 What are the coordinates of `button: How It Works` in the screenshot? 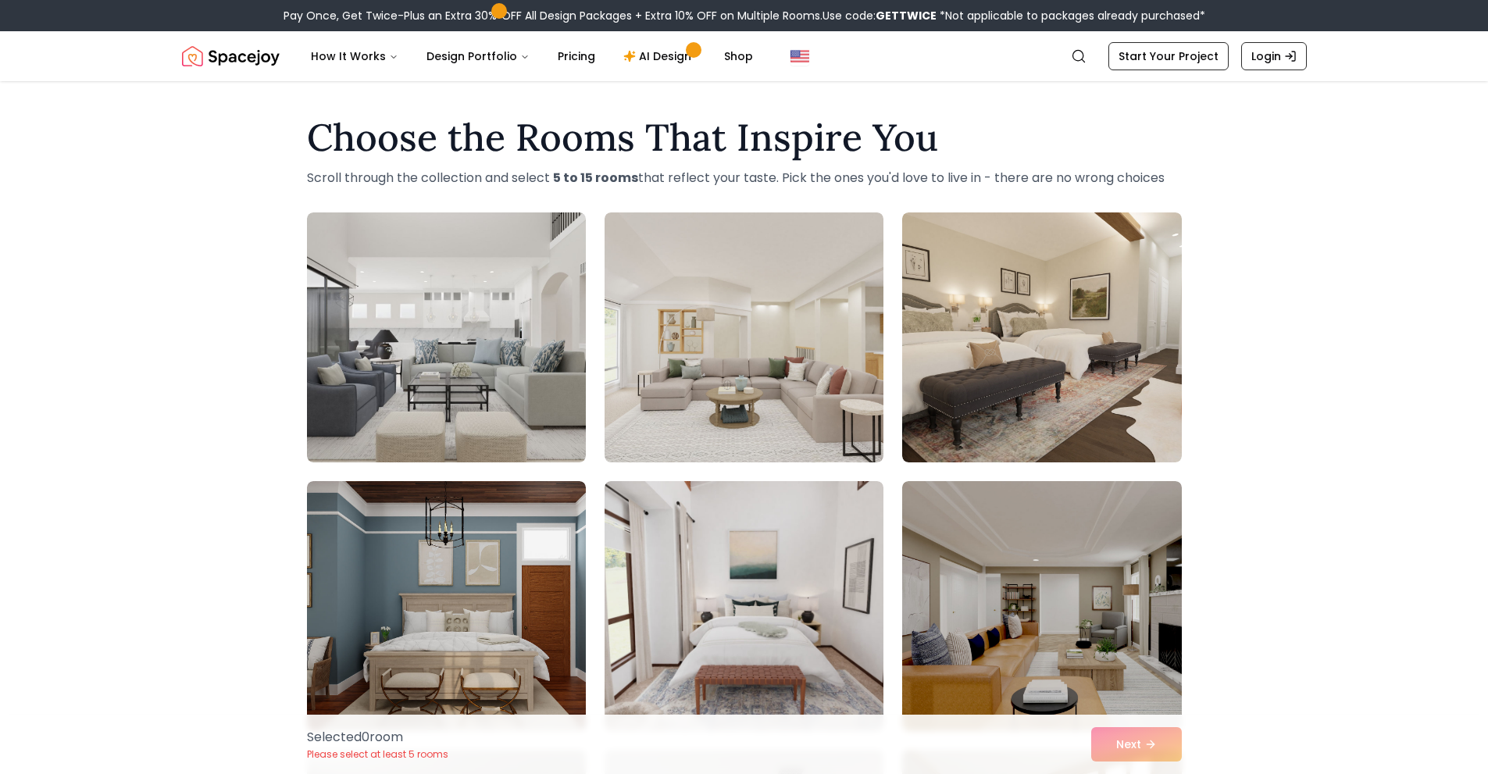 It's located at (355, 56).